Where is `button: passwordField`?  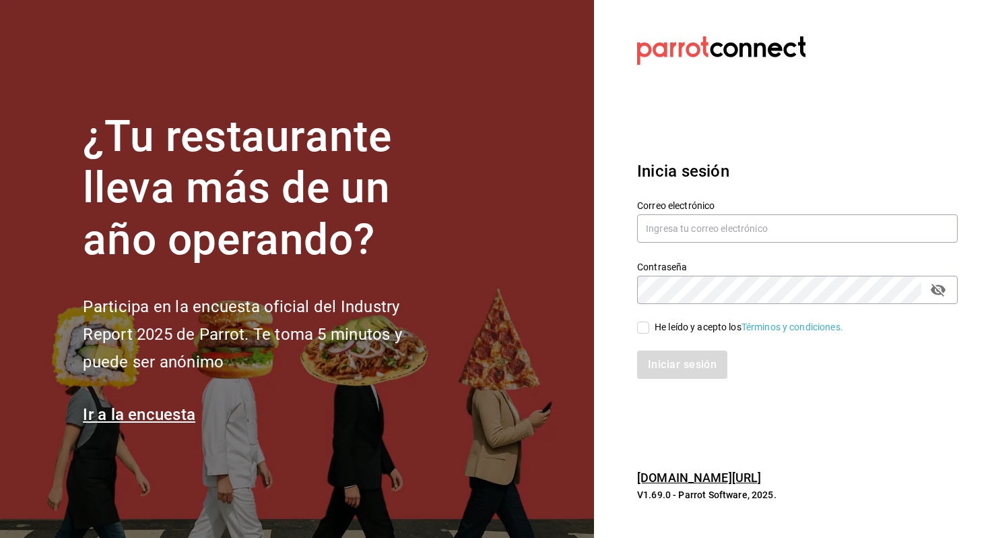 button: passwordField is located at coordinates (938, 290).